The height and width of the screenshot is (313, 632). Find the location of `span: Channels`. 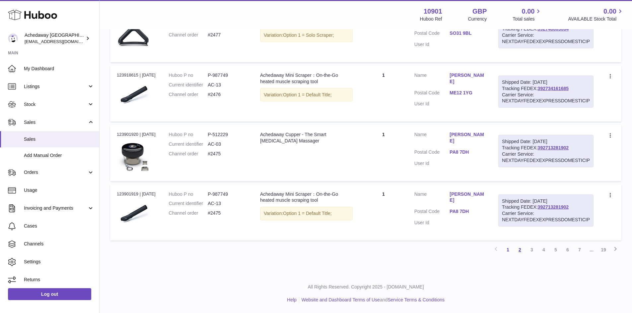

span: Channels is located at coordinates (59, 244).